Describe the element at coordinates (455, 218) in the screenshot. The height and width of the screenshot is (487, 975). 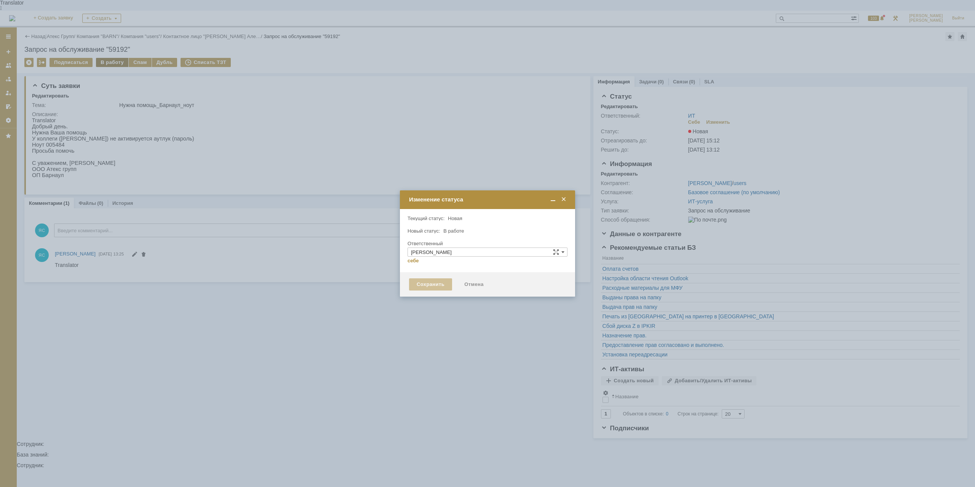
I see `span: Новая` at that location.